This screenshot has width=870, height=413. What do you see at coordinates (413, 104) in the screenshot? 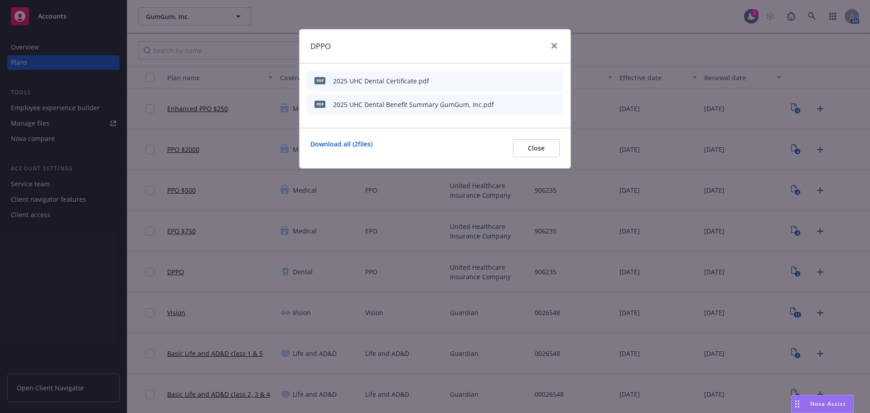
I see `div: 2025 UHC Dental Benefit Summary GumGum, Inc.pdf` at bounding box center [413, 104].